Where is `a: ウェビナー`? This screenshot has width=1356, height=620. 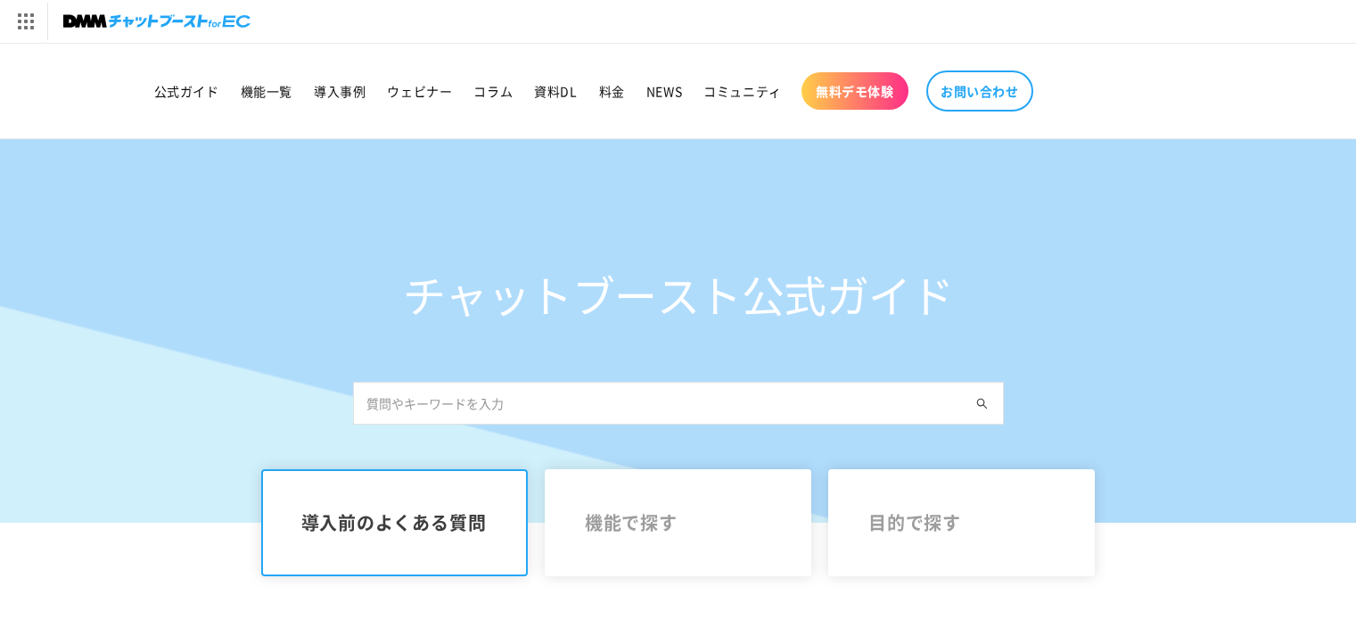
a: ウェビナー is located at coordinates (419, 91).